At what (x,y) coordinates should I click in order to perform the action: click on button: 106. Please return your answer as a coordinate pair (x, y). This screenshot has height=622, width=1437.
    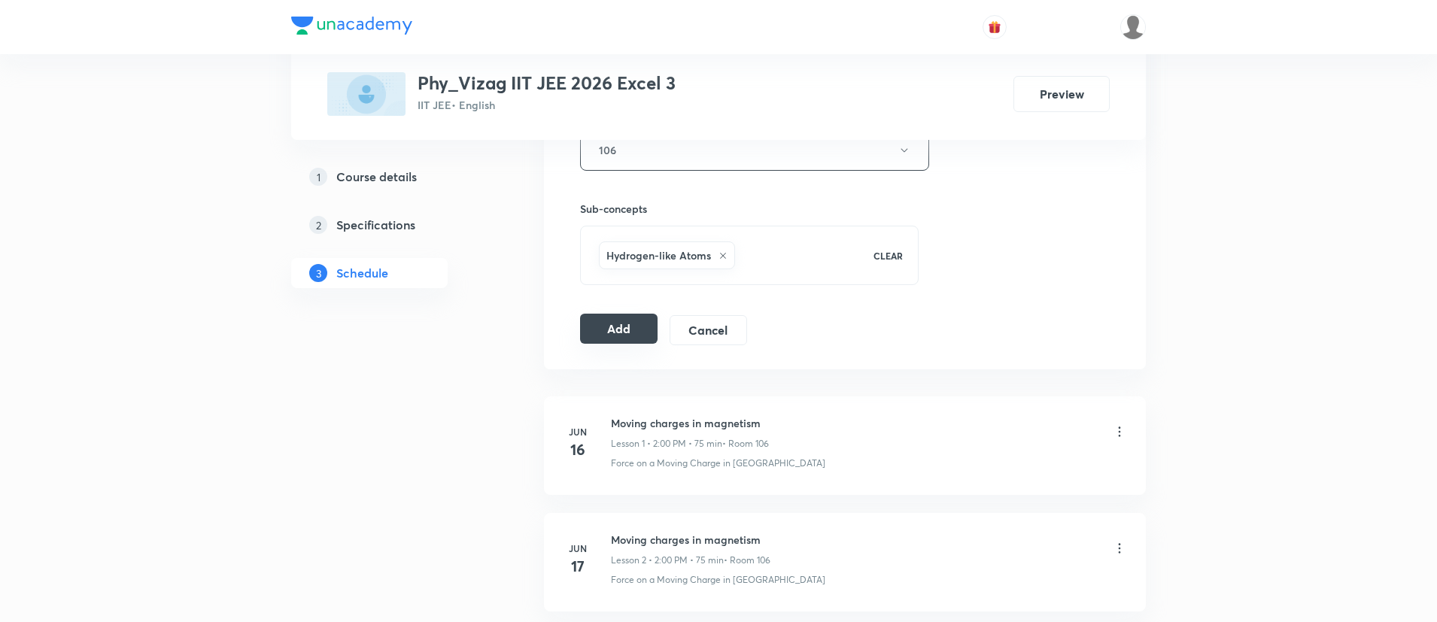
    Looking at the image, I should click on (754, 150).